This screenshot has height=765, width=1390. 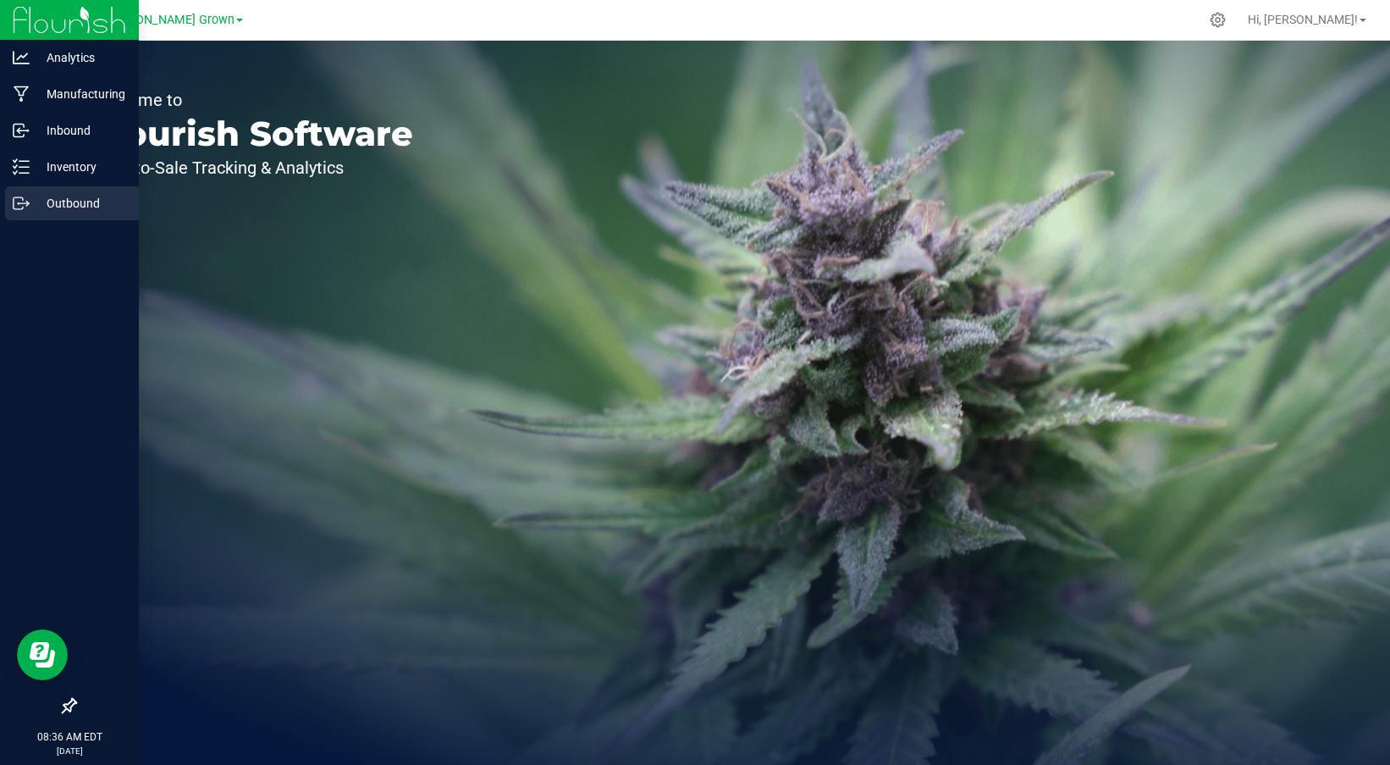 I want to click on p: Flourish Software, so click(x=252, y=134).